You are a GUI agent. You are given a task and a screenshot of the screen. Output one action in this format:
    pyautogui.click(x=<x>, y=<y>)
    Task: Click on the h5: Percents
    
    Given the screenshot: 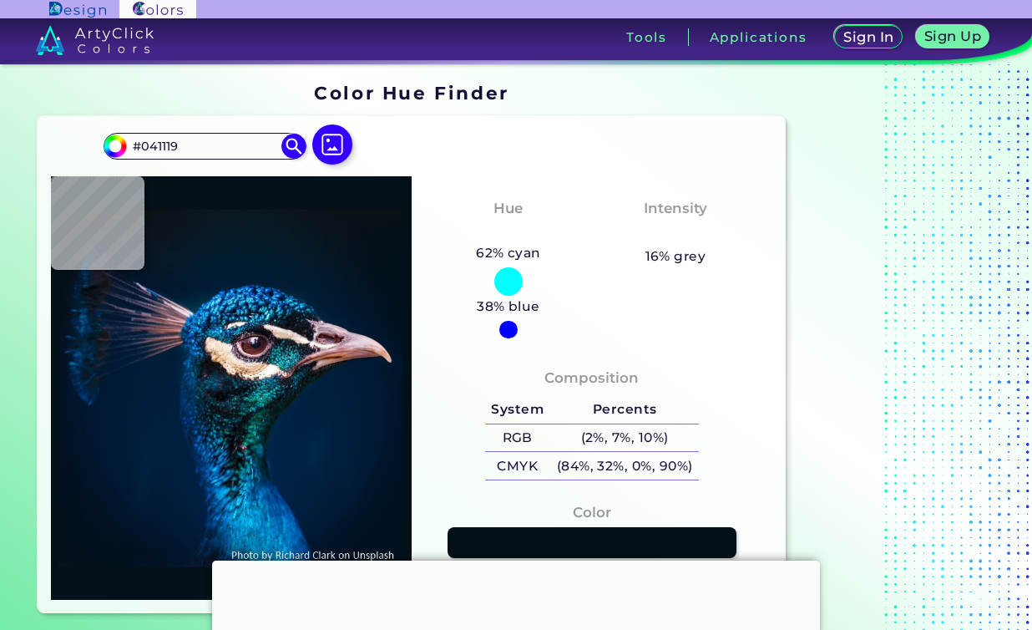 What is the action you would take?
    pyautogui.click(x=625, y=409)
    